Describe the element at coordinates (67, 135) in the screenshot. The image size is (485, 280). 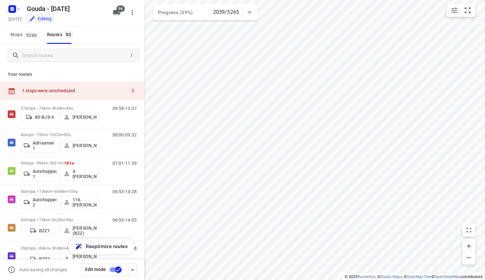
I see `span: 92u` at that location.